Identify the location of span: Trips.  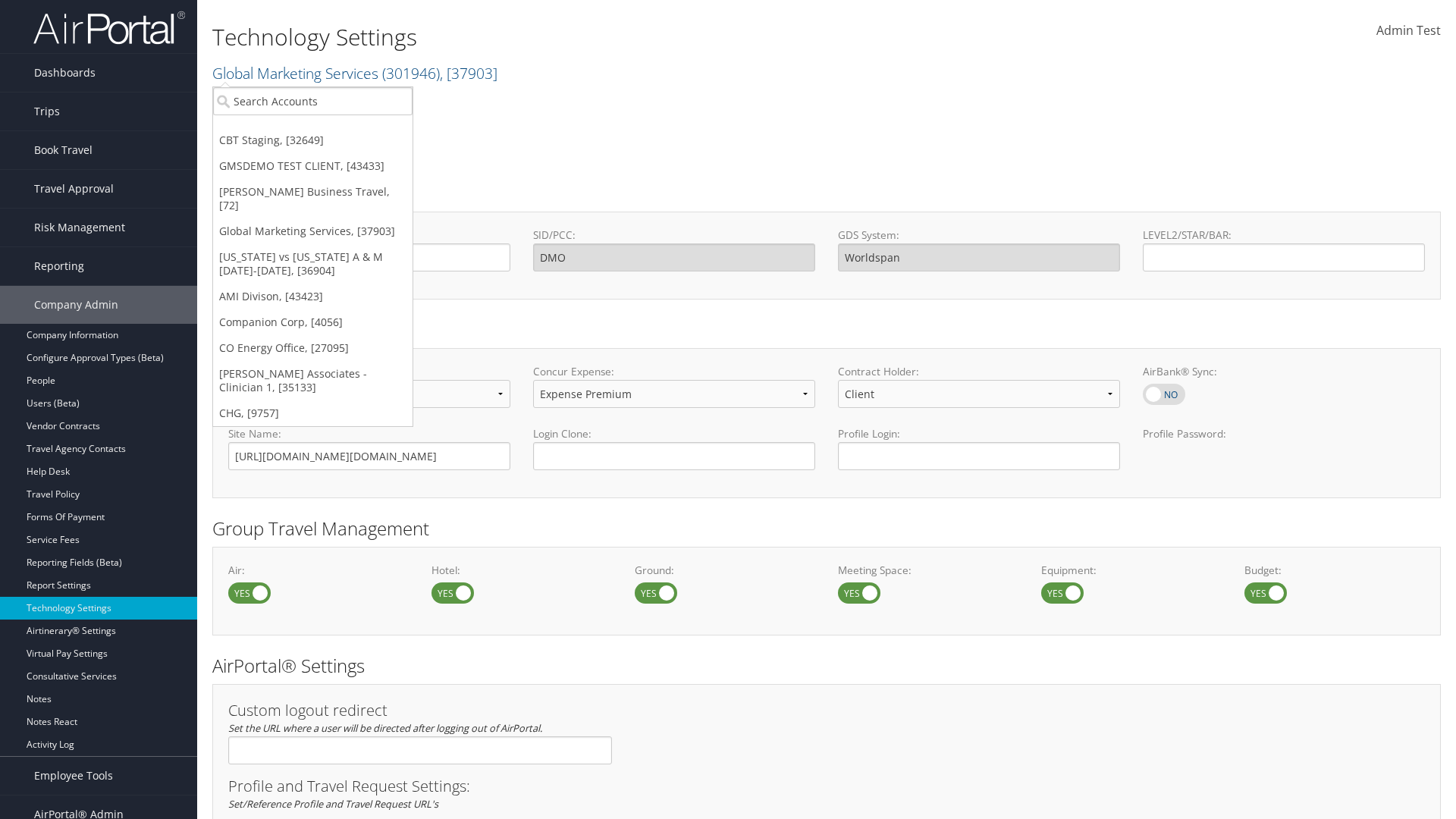
(47, 111).